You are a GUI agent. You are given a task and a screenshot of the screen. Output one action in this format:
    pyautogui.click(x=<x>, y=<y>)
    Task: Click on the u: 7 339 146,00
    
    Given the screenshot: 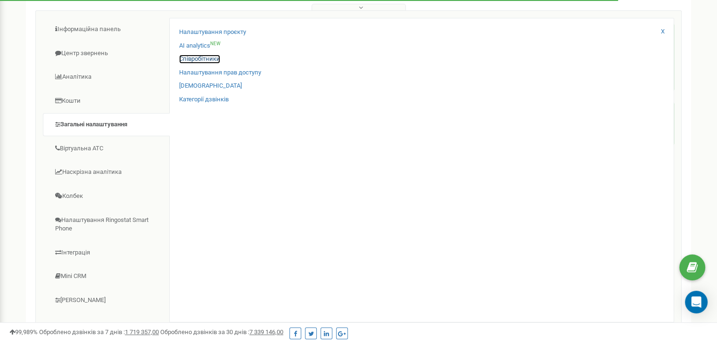 What is the action you would take?
    pyautogui.click(x=266, y=332)
    